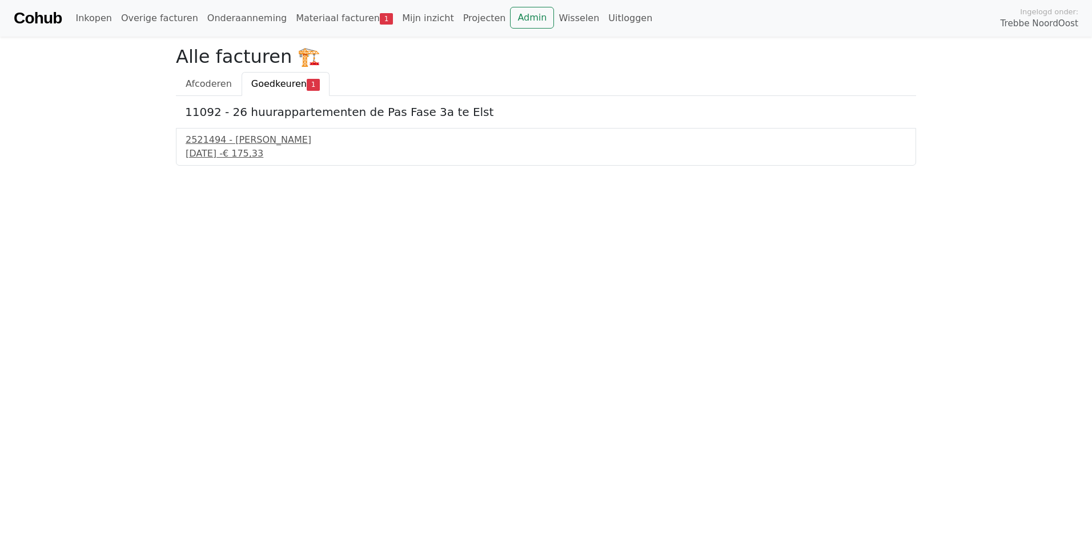  I want to click on span: Goedkeuren, so click(279, 83).